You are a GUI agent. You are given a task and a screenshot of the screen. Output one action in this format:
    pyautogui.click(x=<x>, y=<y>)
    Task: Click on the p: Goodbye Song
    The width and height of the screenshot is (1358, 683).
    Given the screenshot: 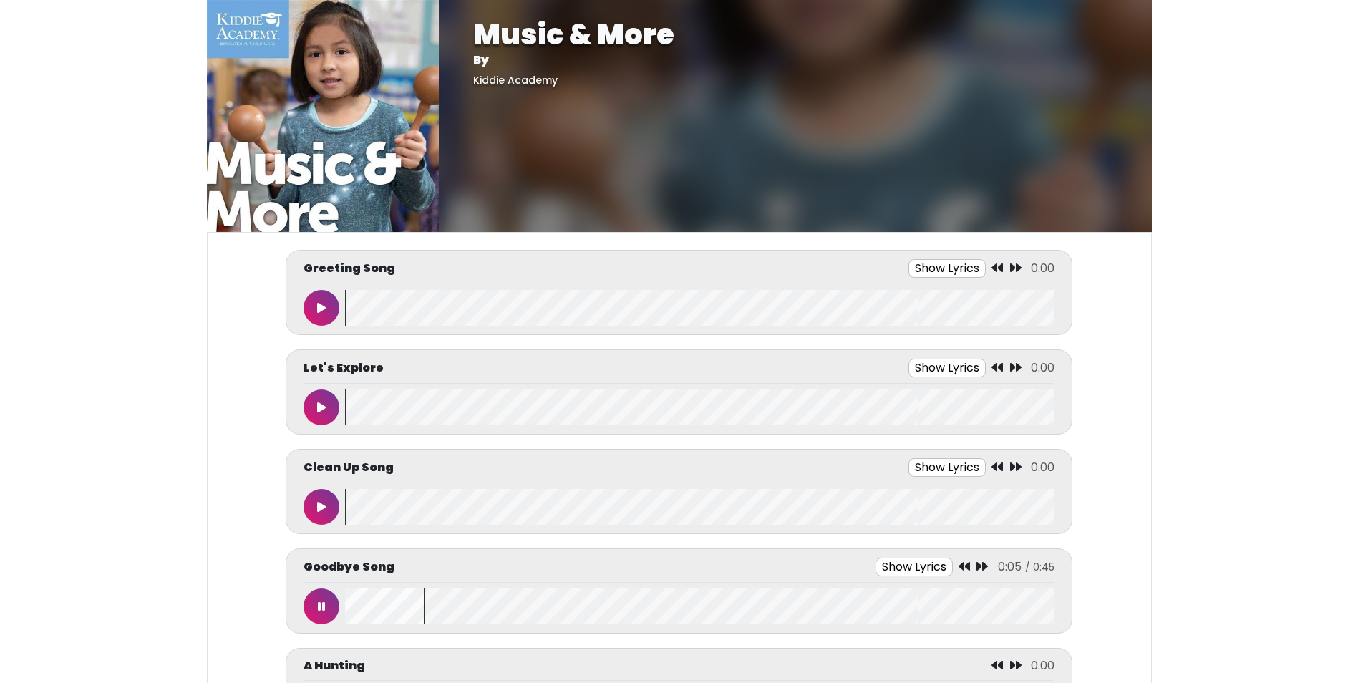 What is the action you would take?
    pyautogui.click(x=349, y=567)
    